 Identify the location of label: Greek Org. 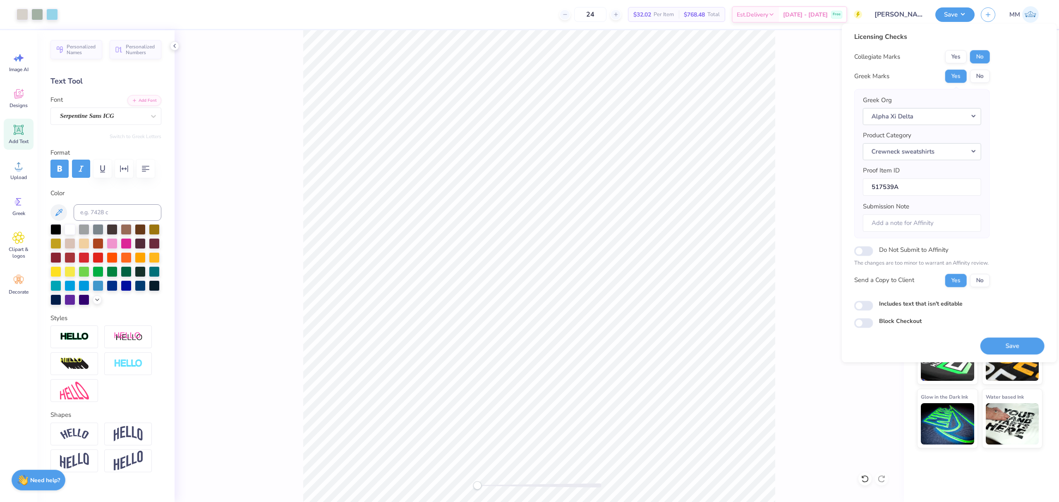
(877, 100).